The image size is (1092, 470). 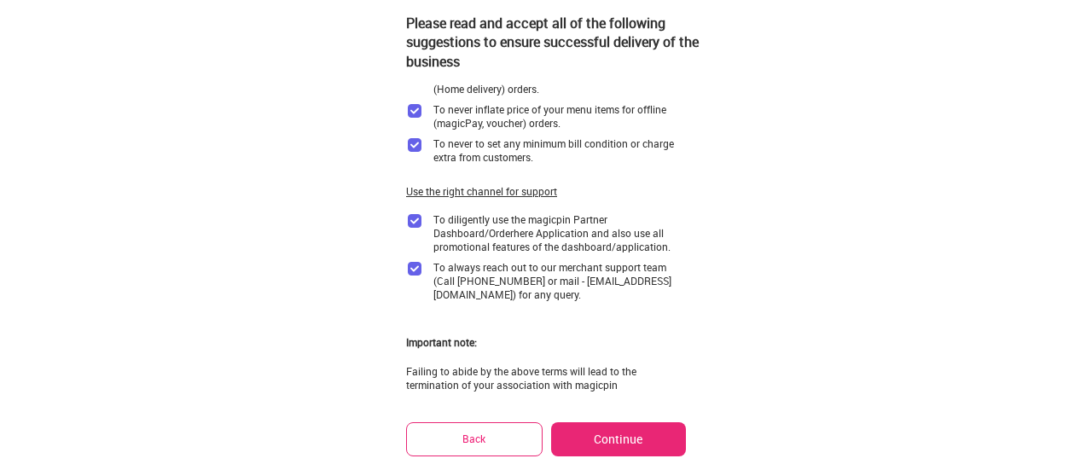 I want to click on div: Use the right channel for support, so click(x=481, y=191).